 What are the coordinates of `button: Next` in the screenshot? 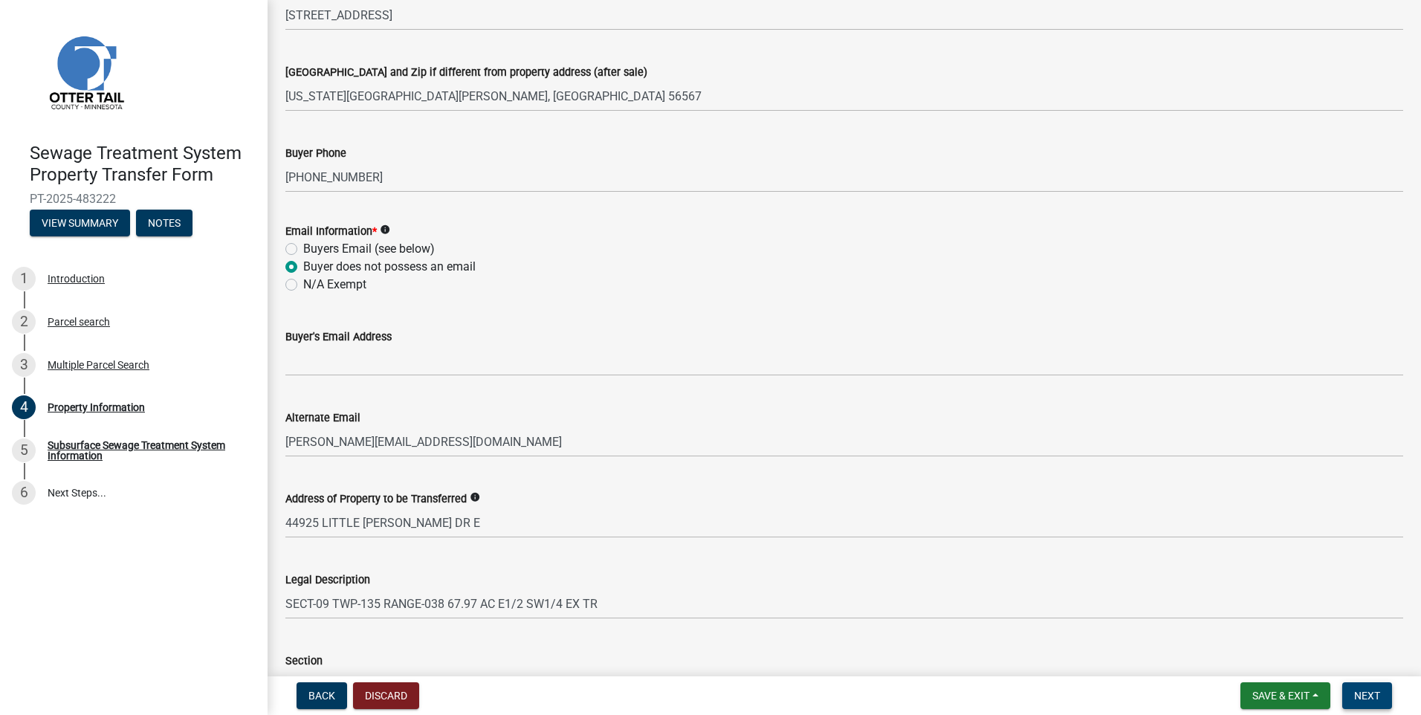 It's located at (1366, 695).